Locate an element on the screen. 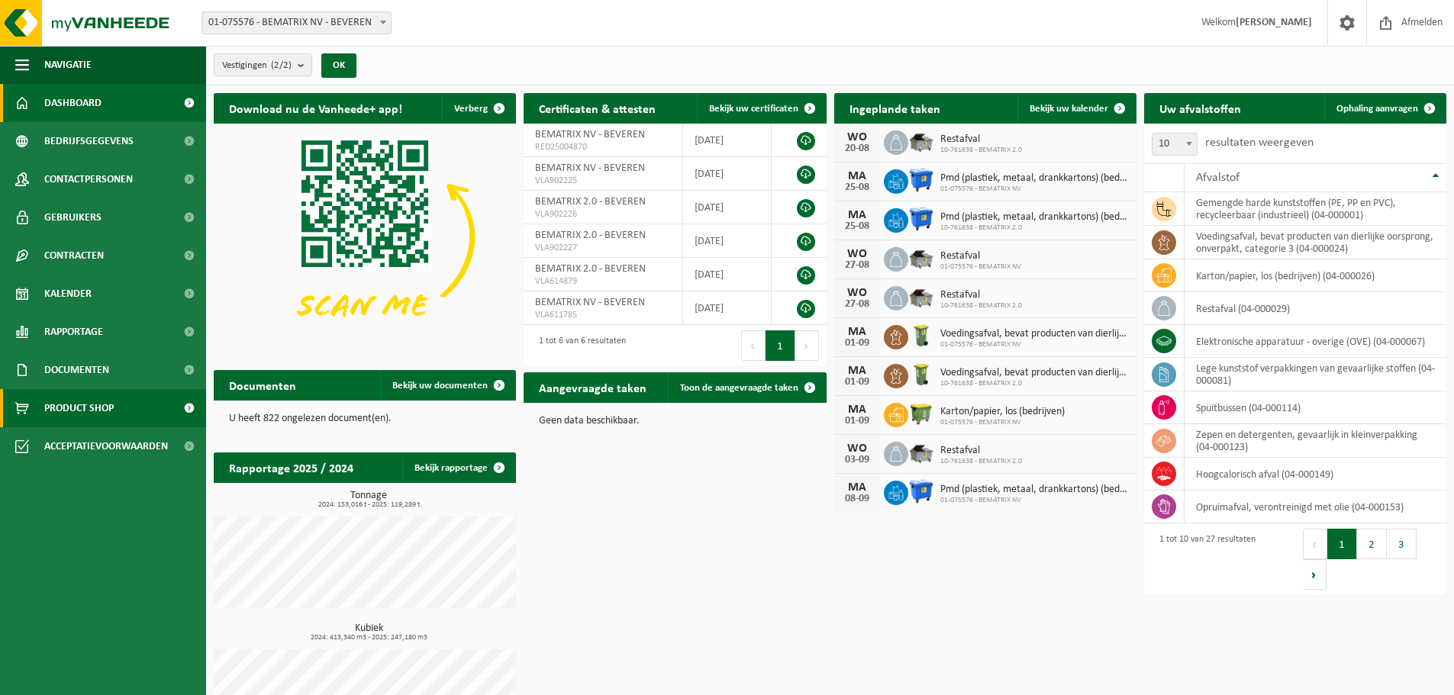  button: 2 is located at coordinates (1372, 544).